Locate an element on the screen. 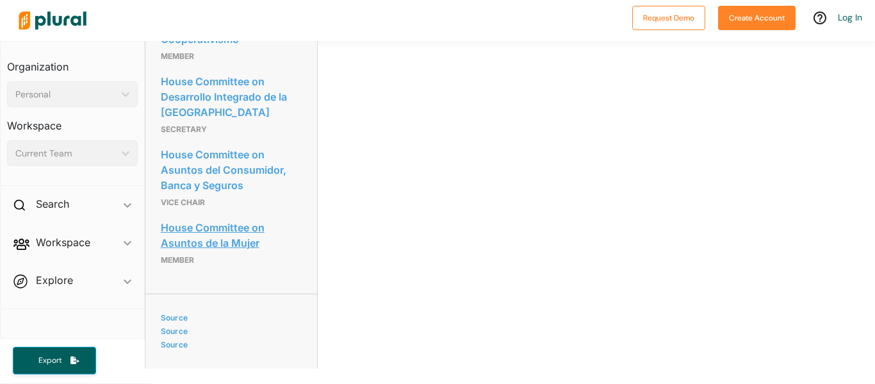 The width and height of the screenshot is (875, 384). button: Request Demo is located at coordinates (669, 18).